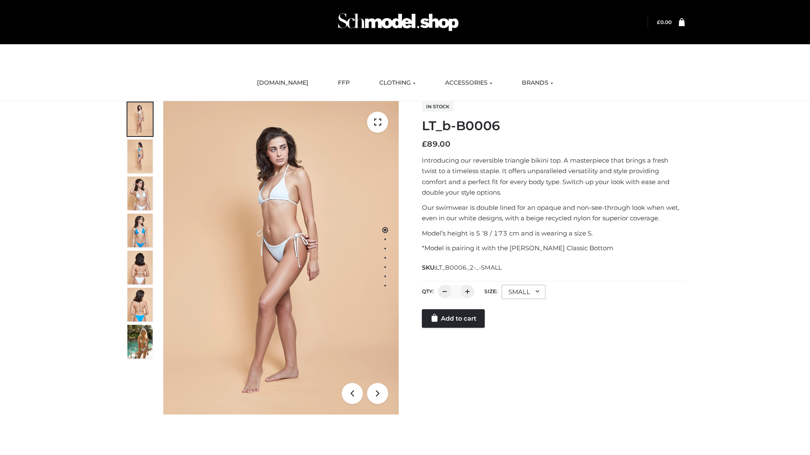 The width and height of the screenshot is (810, 455). Describe the element at coordinates (664, 22) in the screenshot. I see `bdi: 0.00` at that location.